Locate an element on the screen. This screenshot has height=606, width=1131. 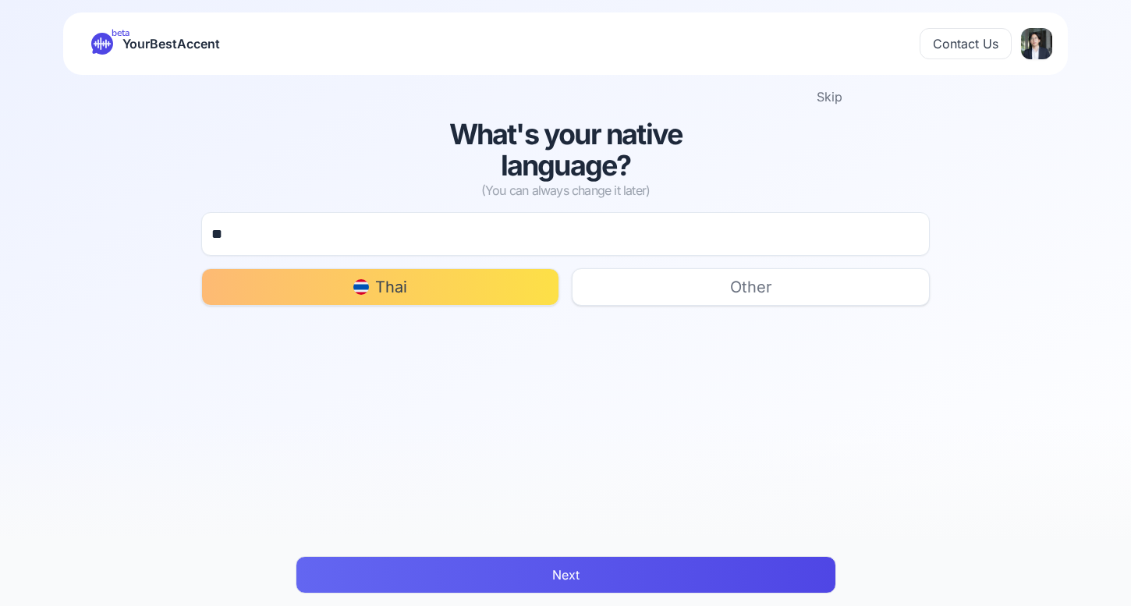
span: Thai is located at coordinates (391, 287).